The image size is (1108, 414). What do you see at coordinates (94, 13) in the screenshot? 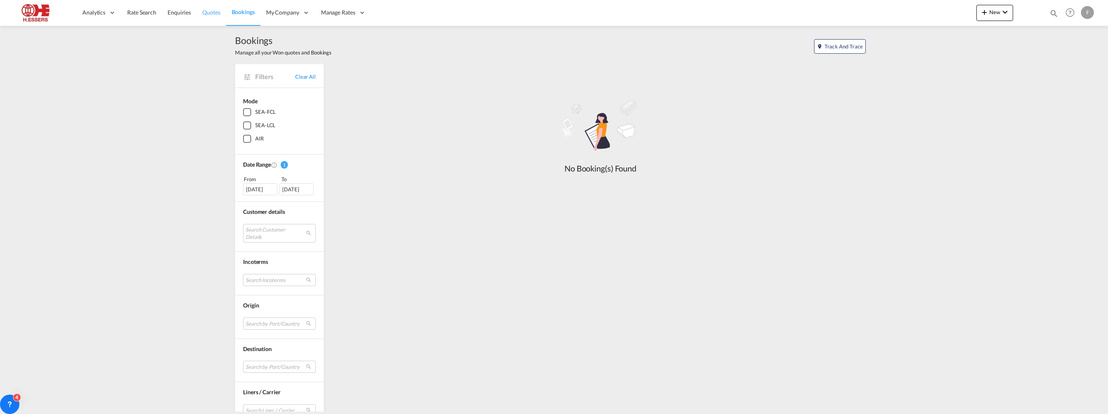
I see `span: Analytics` at bounding box center [94, 13].